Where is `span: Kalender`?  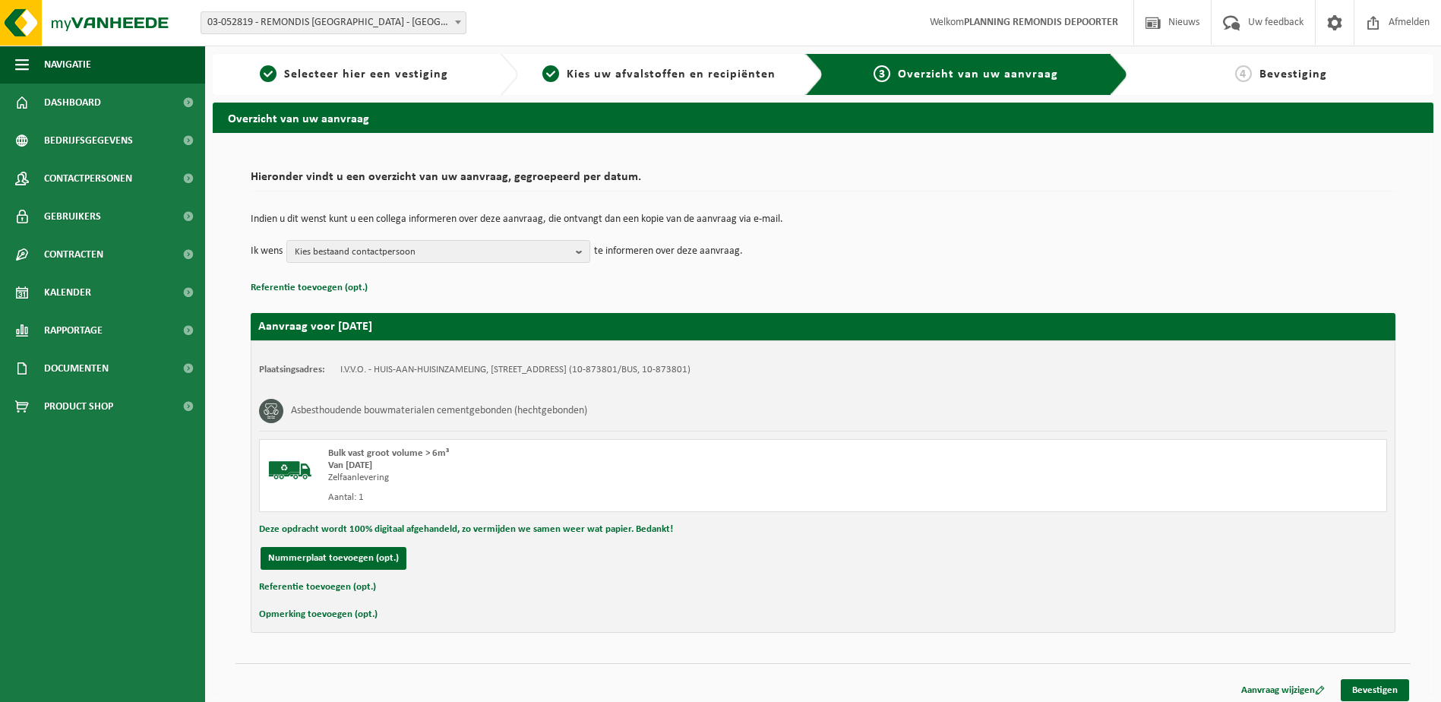
span: Kalender is located at coordinates (68, 292).